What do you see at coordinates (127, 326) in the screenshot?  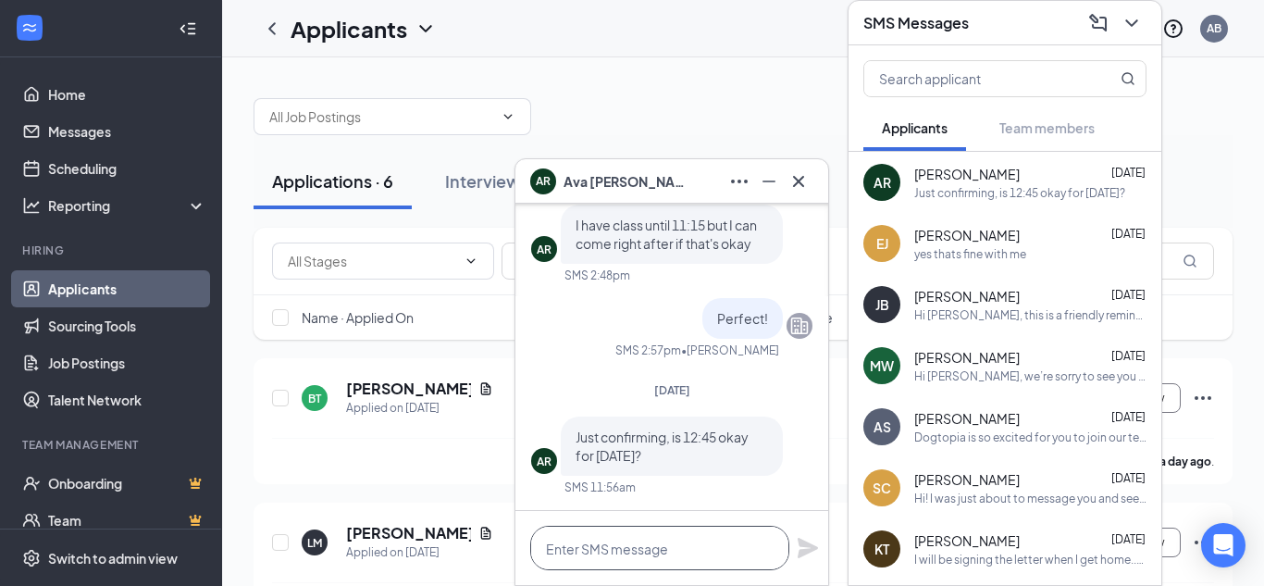 I see `a: Sourcing Tools` at bounding box center [127, 326].